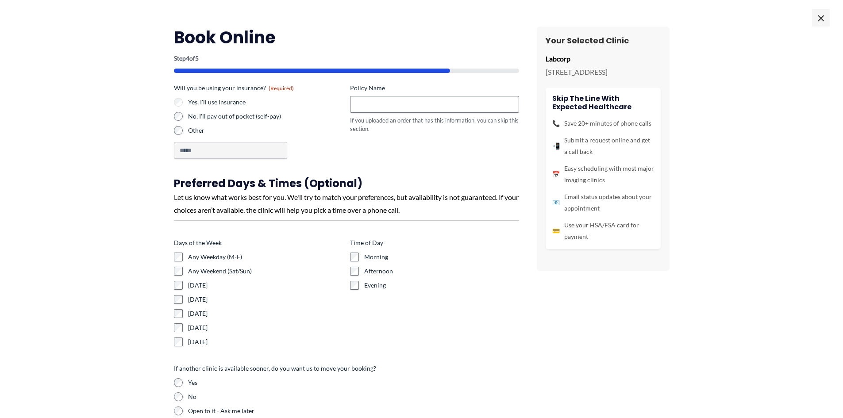  Describe the element at coordinates (435, 124) in the screenshot. I see `div: If you uploaded an order that has this information, you can skip this section.` at that location.